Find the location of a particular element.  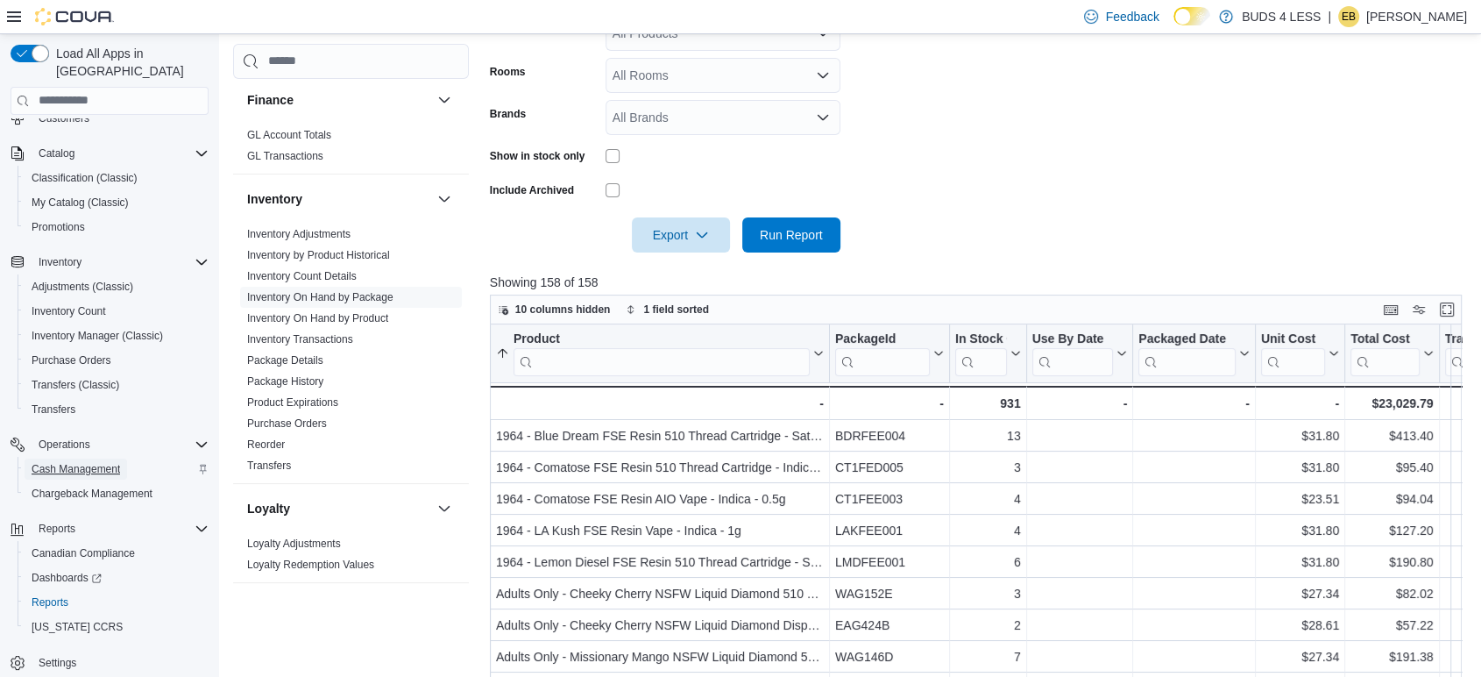

span: Package Details is located at coordinates (285, 360).